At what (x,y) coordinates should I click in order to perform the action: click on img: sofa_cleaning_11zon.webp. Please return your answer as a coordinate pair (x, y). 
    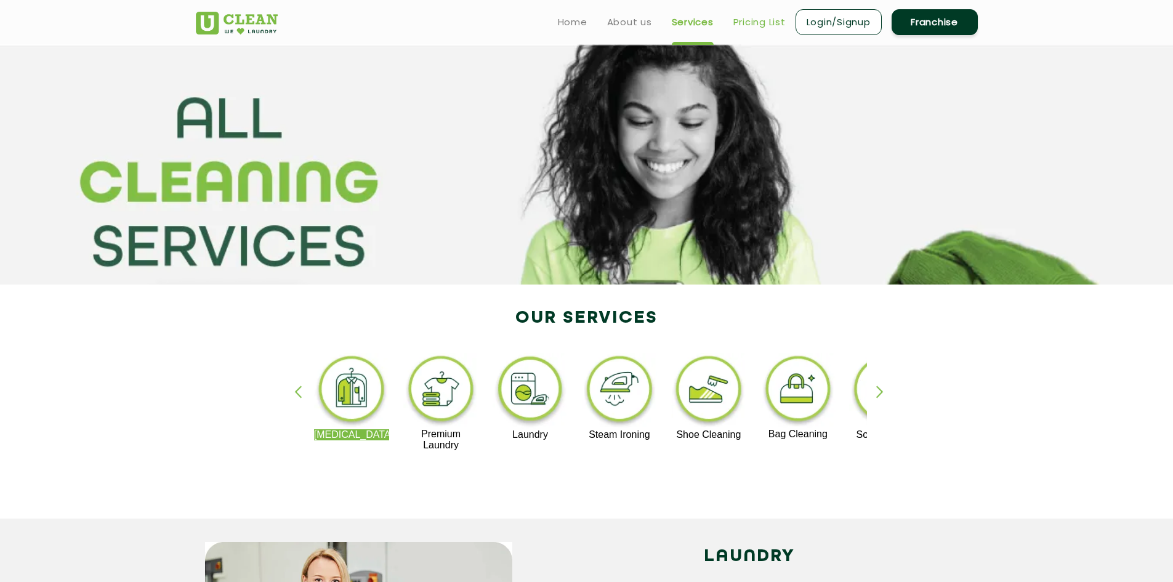
    Looking at the image, I should click on (887, 391).